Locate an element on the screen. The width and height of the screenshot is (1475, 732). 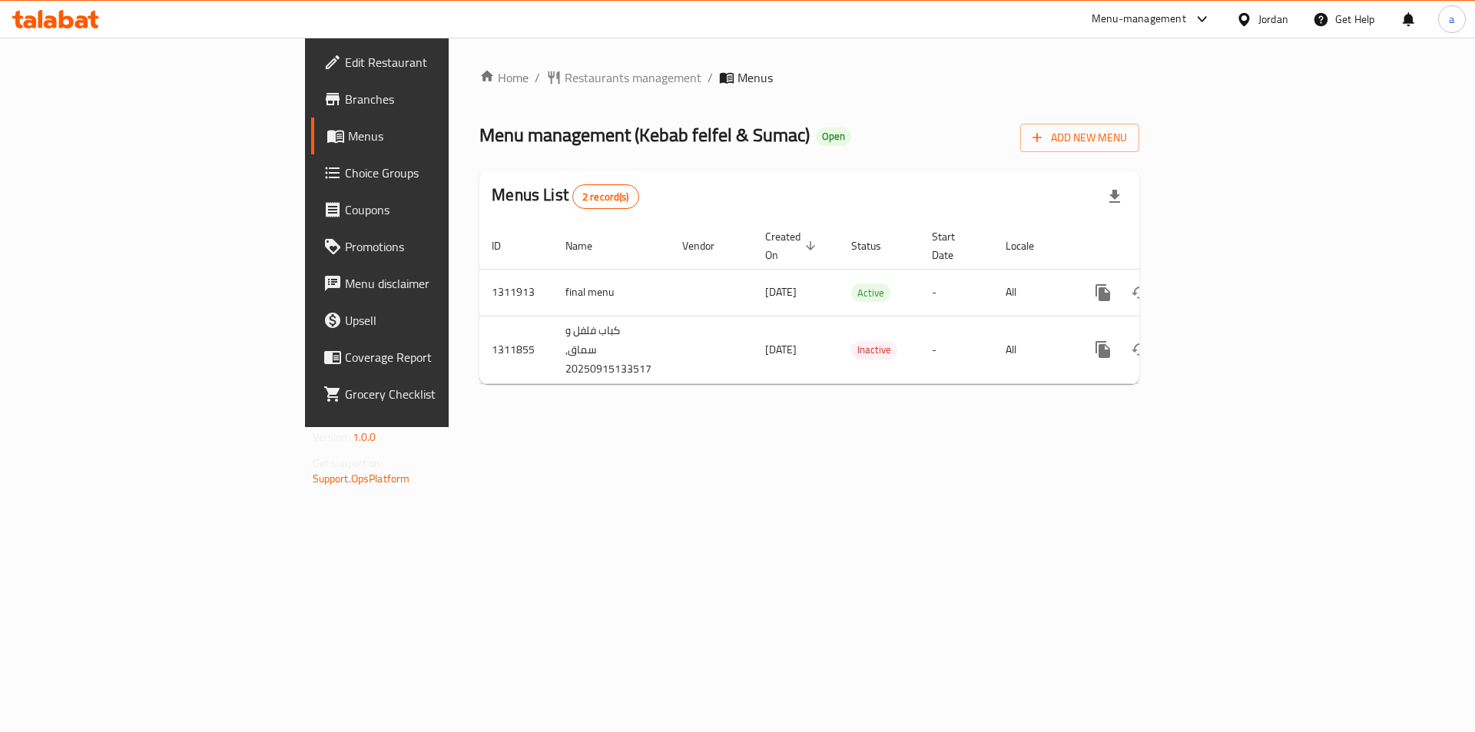
a: Restaurants management is located at coordinates (624, 78).